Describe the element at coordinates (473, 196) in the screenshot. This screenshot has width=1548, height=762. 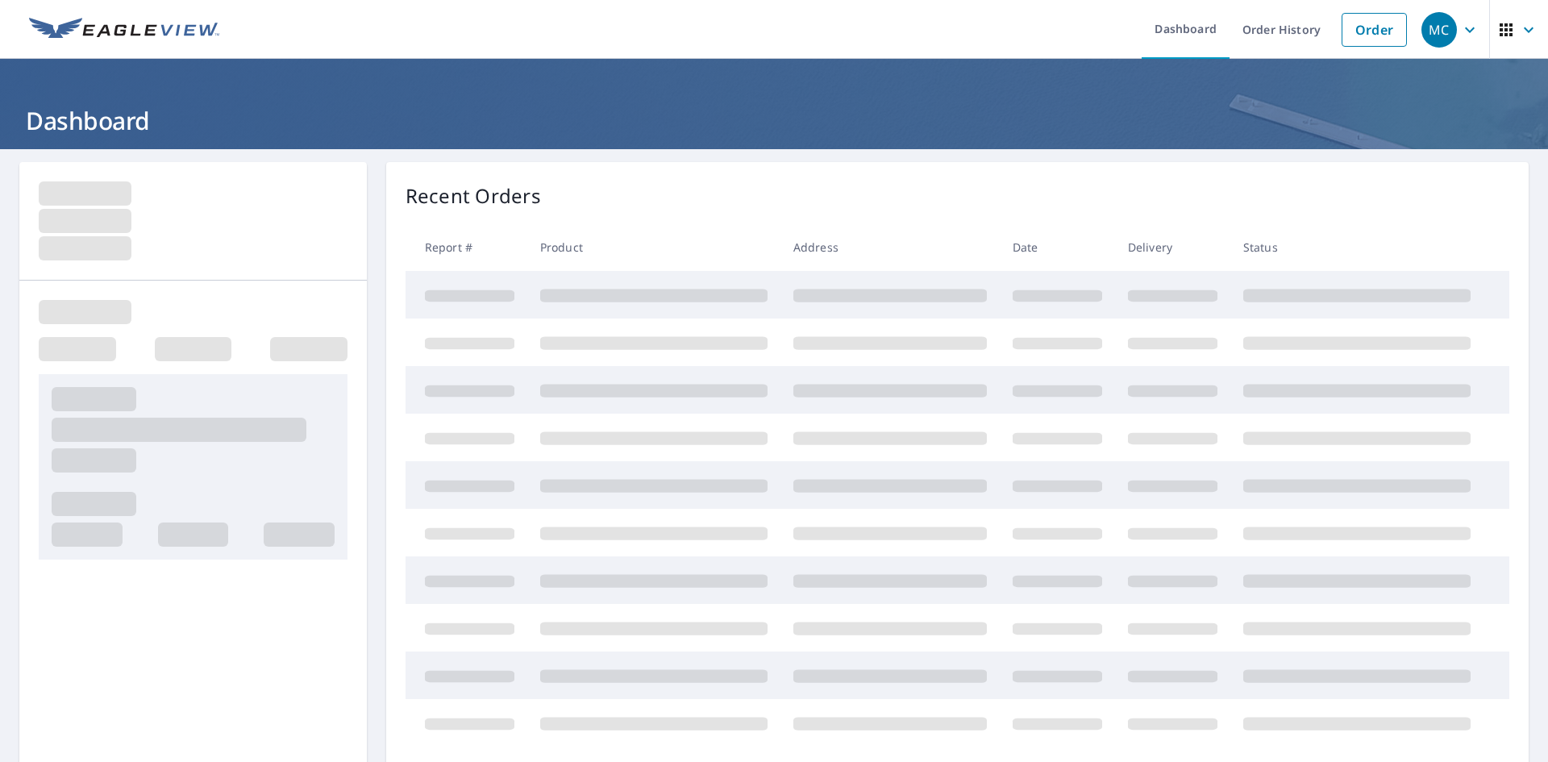
I see `p: Recent Orders` at that location.